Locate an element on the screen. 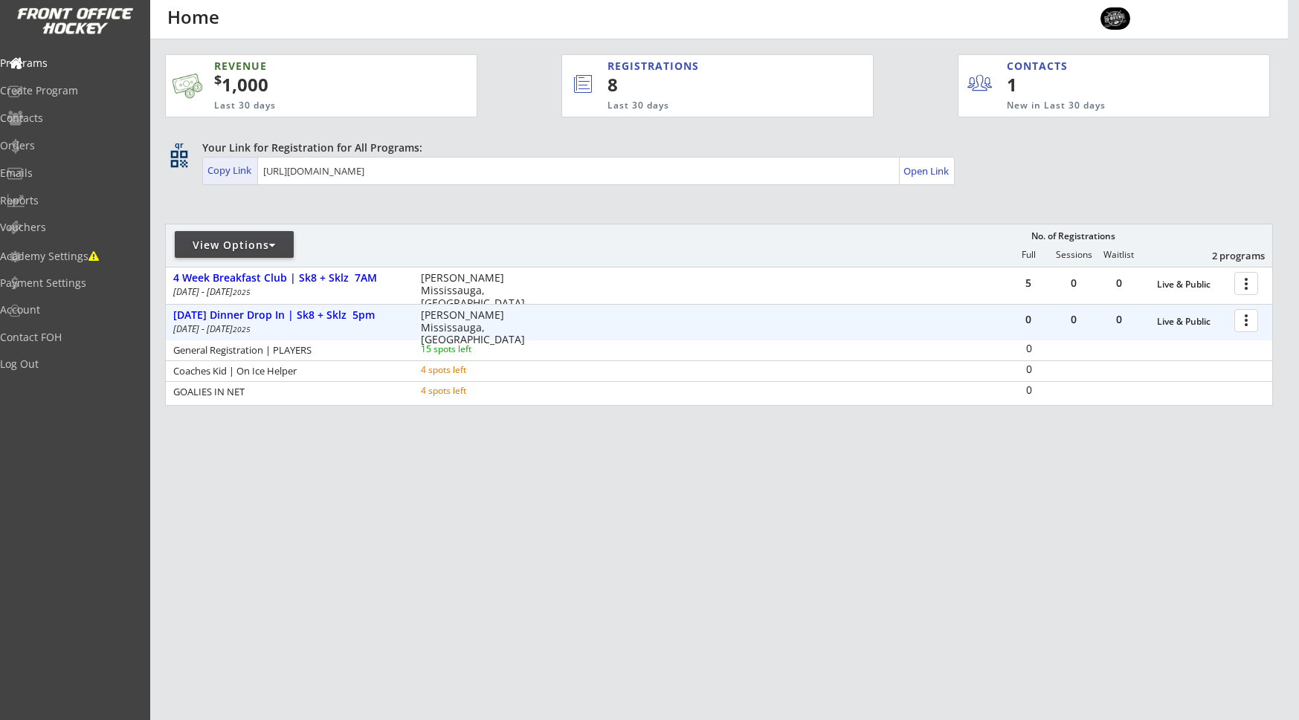 The height and width of the screenshot is (720, 1299). div: Your Link for Registration for All Programs: is located at coordinates (714, 148).